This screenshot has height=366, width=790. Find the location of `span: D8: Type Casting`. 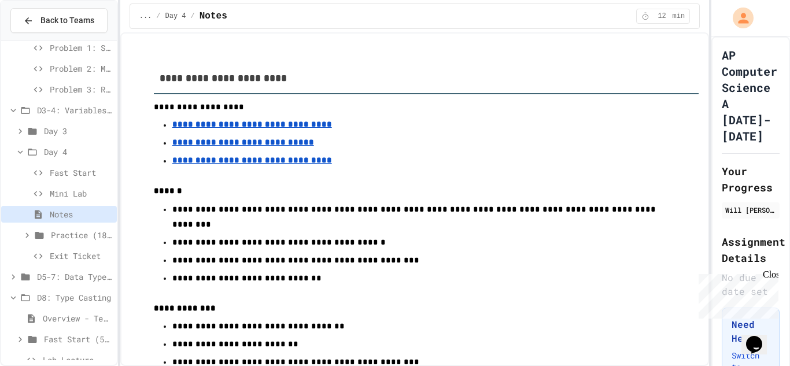

span: D8: Type Casting is located at coordinates (75, 297).